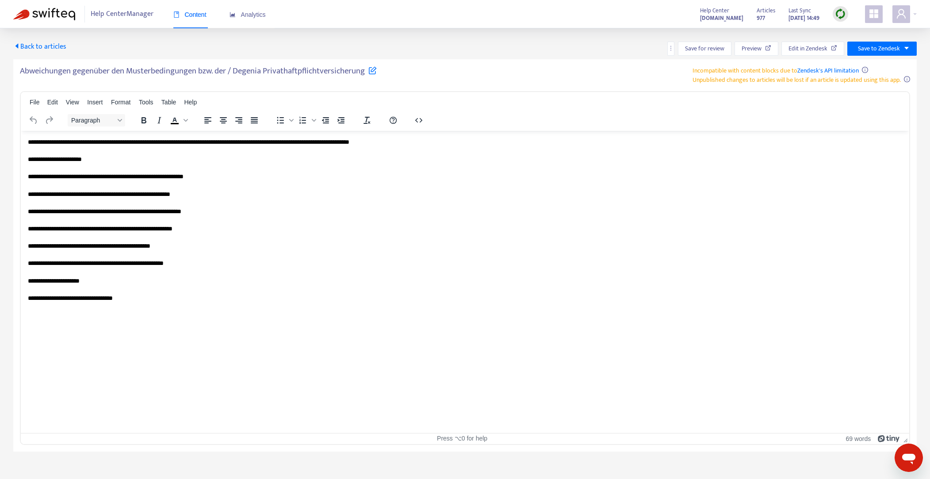 The image size is (930, 479). I want to click on button: Align right, so click(239, 120).